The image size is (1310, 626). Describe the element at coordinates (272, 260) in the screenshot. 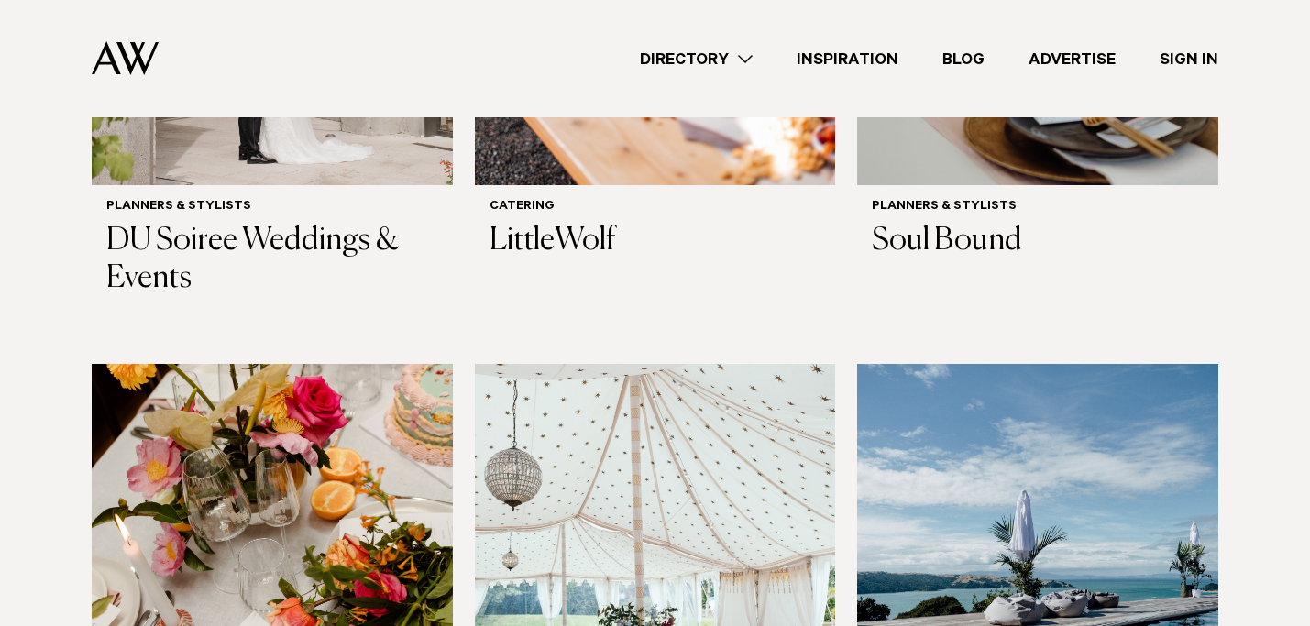

I see `h3: DU Soiree Weddings & Events` at that location.